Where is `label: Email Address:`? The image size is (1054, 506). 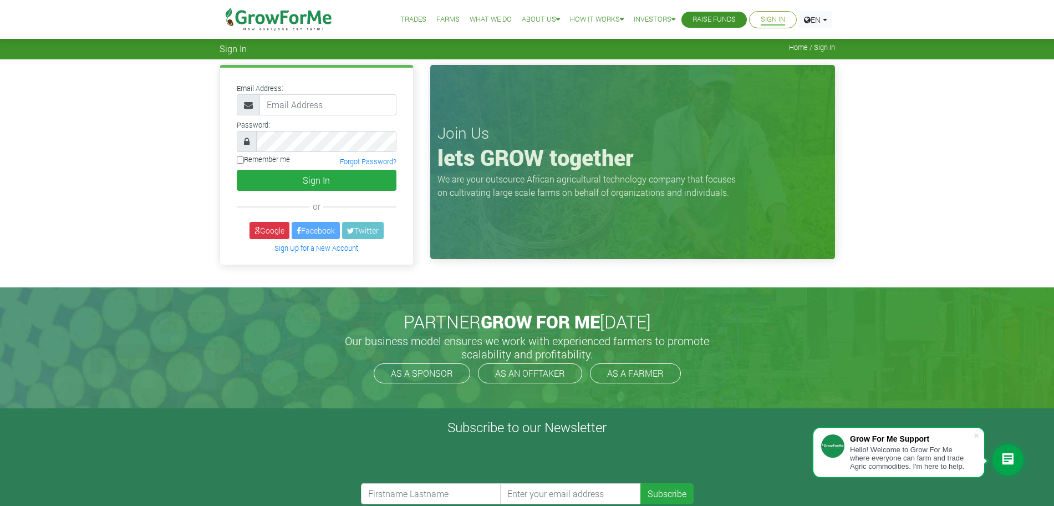 label: Email Address: is located at coordinates (260, 88).